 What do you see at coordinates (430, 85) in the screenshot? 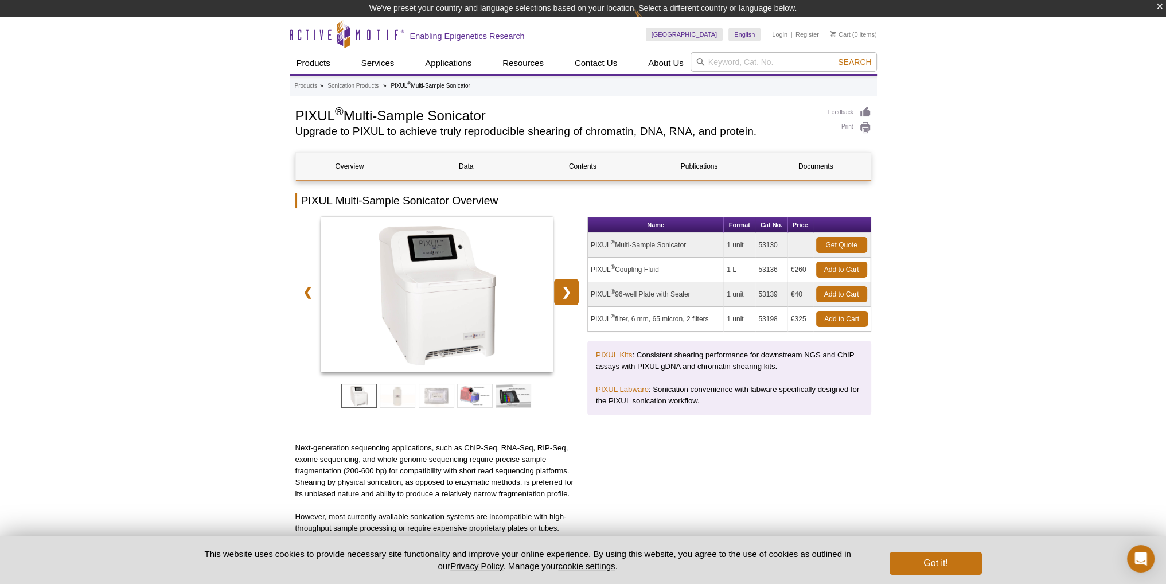
I see `li: PIXUL Multi-Sample Sonicator` at bounding box center [430, 85].